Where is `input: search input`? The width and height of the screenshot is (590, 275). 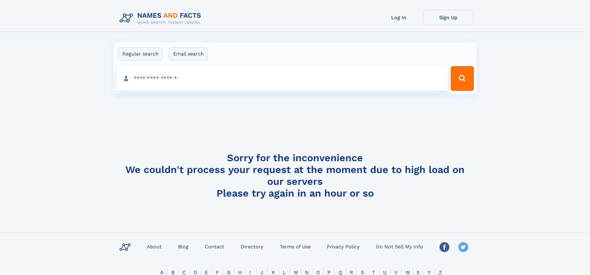 input: search input is located at coordinates (282, 78).